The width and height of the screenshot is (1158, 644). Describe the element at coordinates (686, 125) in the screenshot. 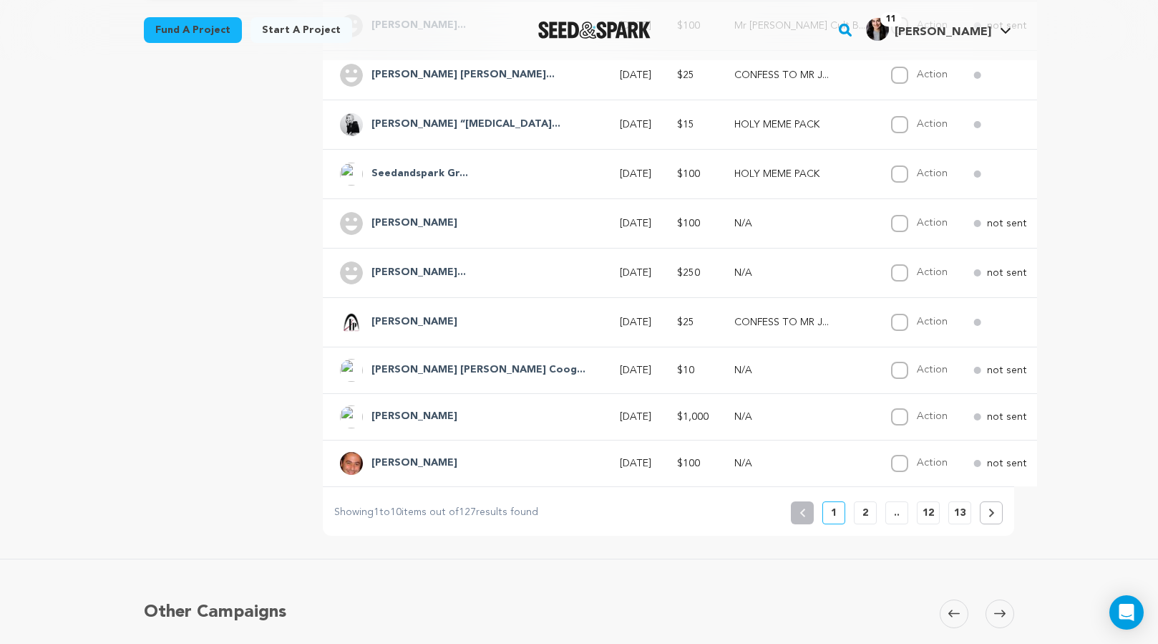

I see `span: $15` at that location.